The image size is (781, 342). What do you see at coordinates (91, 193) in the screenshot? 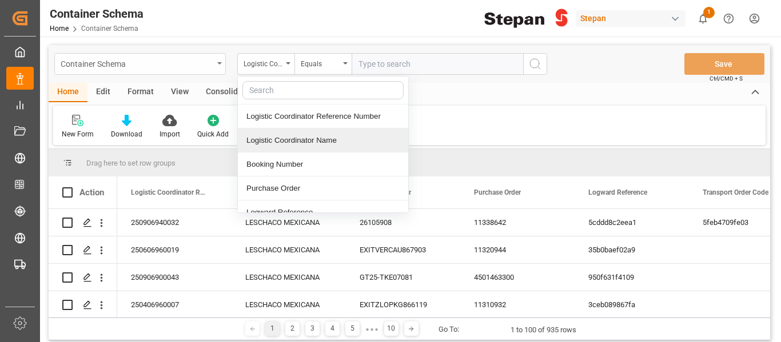
I see `div: Action` at bounding box center [91, 193].